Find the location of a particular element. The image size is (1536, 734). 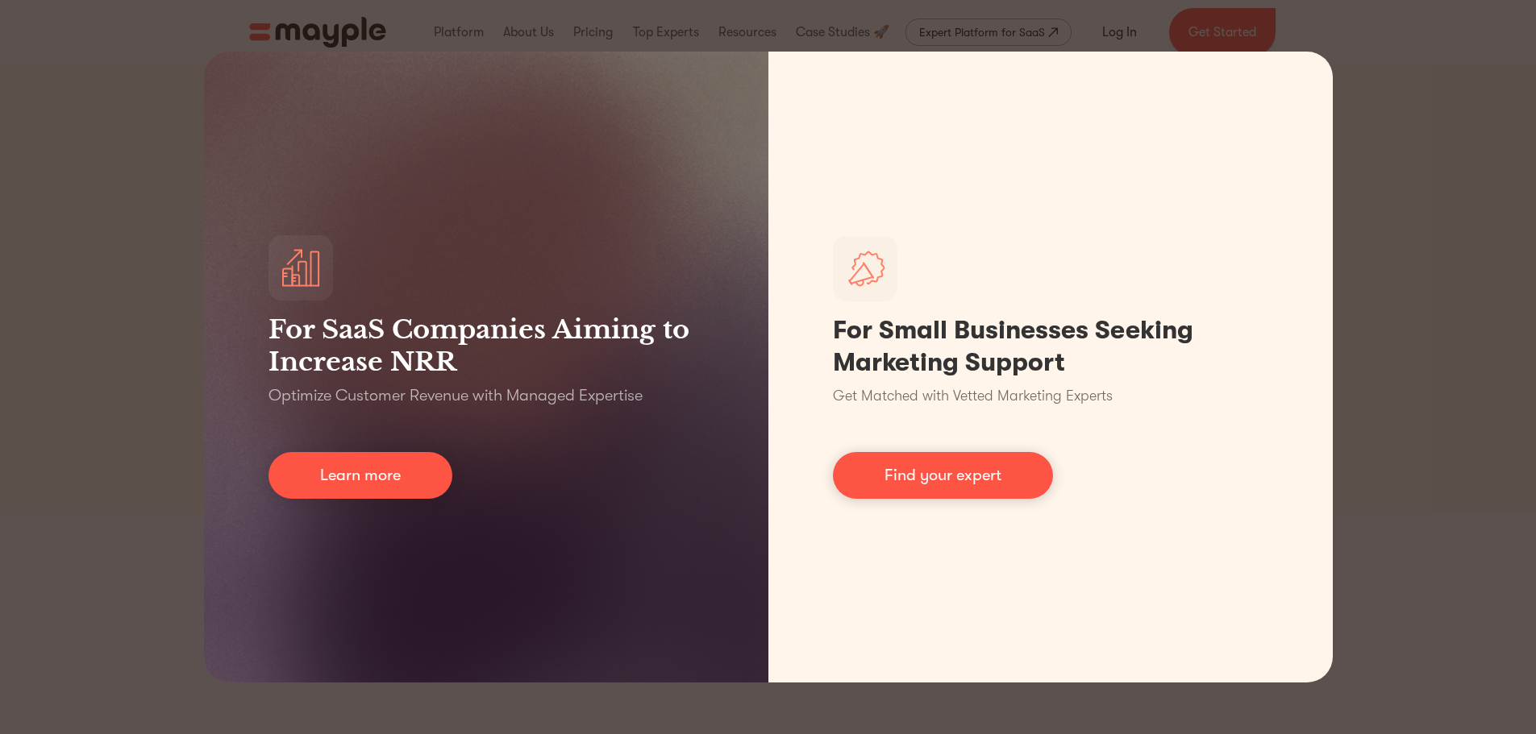

h3: For SaaS Companies Aiming to Increase NRR is located at coordinates (486, 346).